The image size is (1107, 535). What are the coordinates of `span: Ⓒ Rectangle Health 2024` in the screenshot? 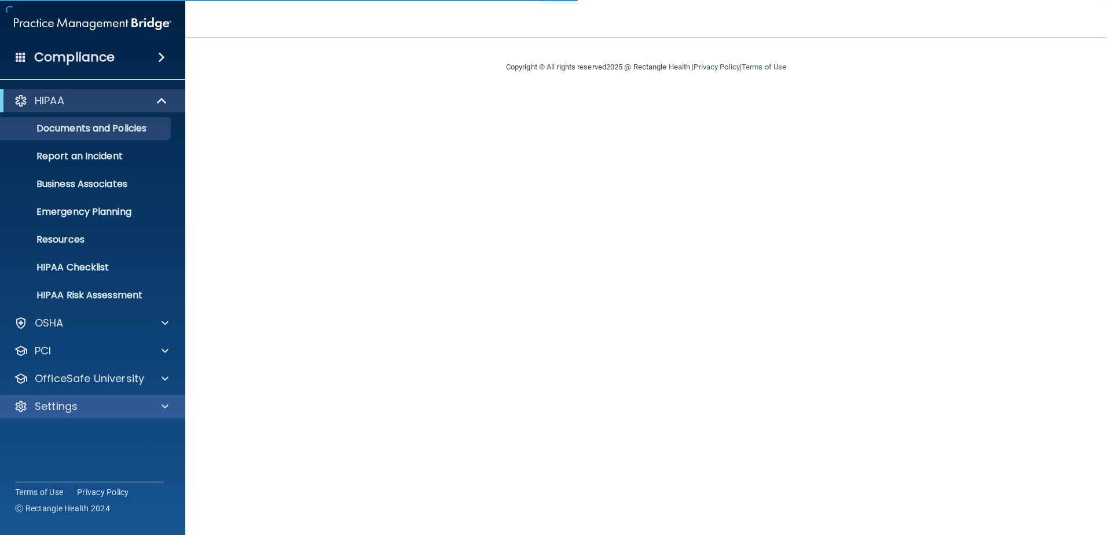 It's located at (63, 508).